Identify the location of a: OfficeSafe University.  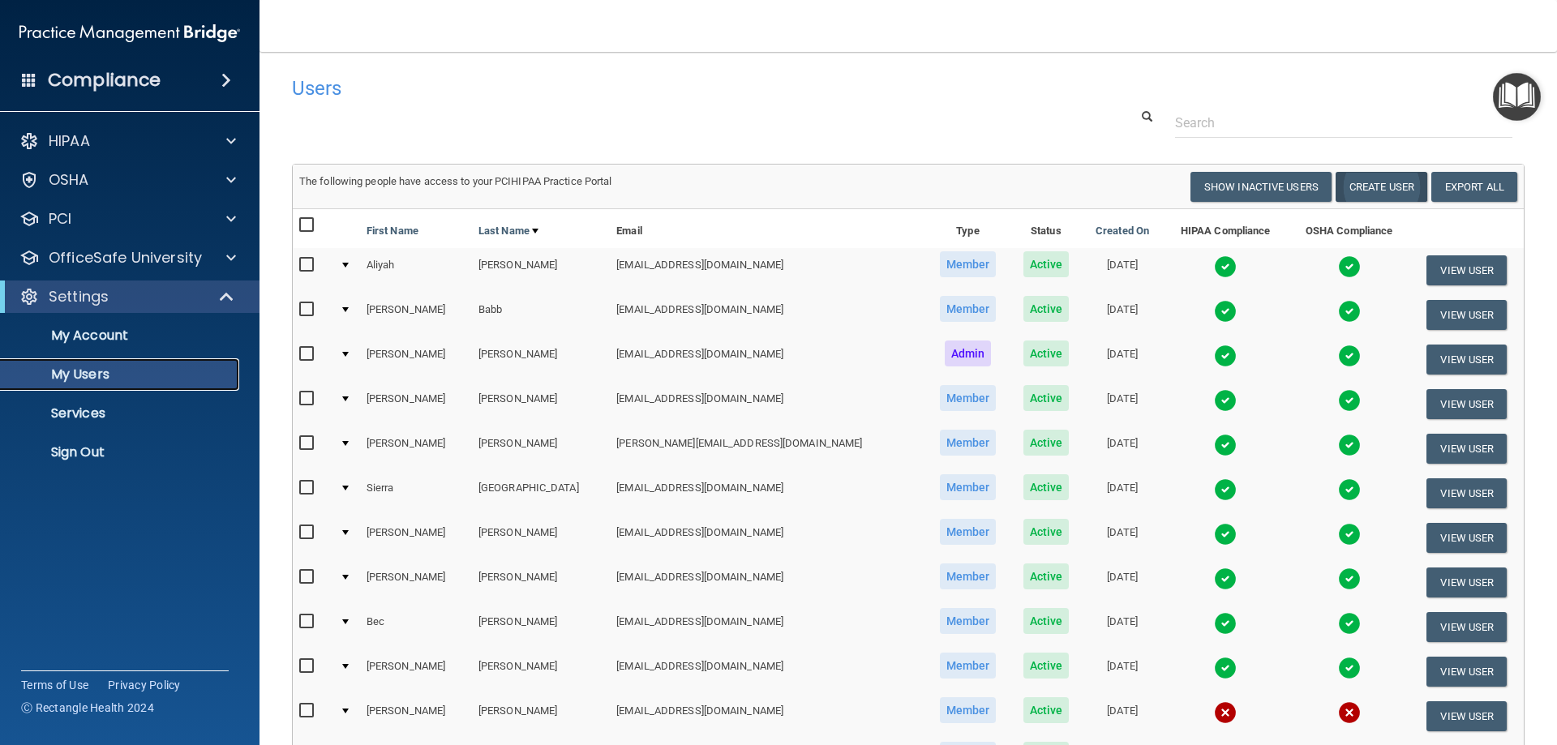
(127, 258).